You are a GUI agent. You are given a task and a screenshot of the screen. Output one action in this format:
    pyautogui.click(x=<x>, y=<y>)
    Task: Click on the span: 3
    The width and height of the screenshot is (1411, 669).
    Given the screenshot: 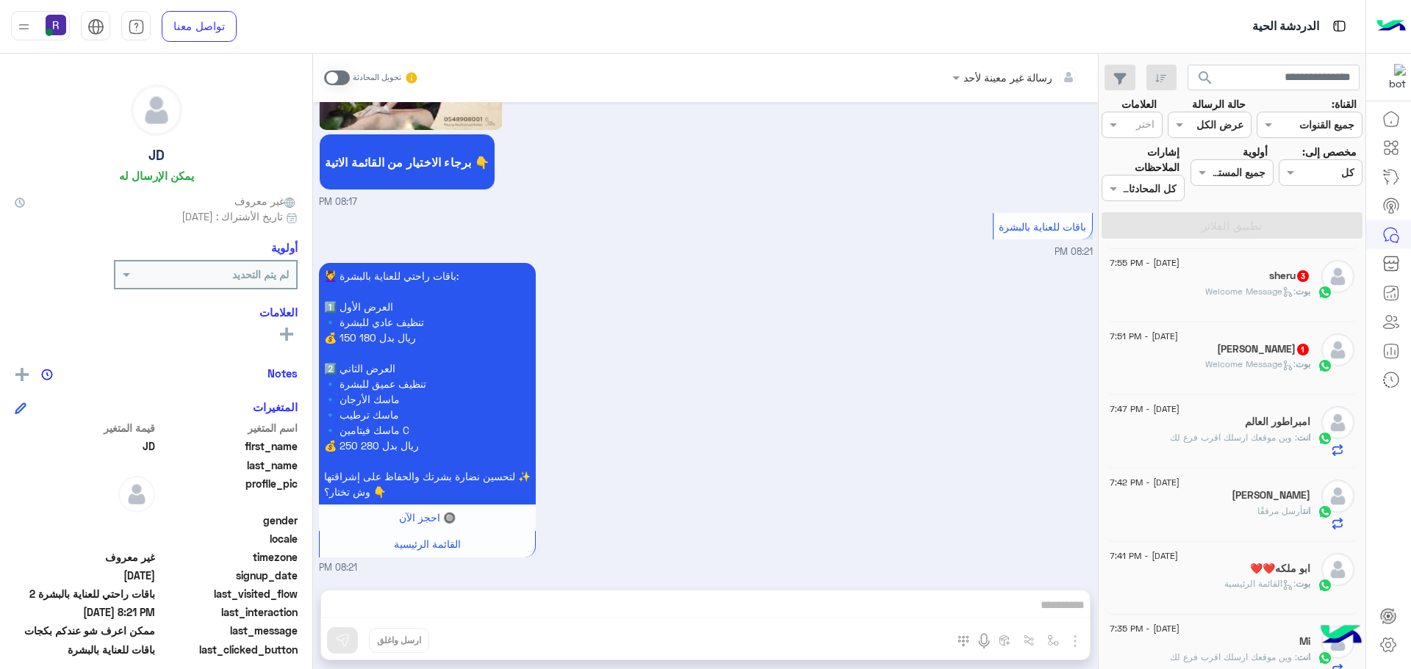 What is the action you would take?
    pyautogui.click(x=1303, y=276)
    